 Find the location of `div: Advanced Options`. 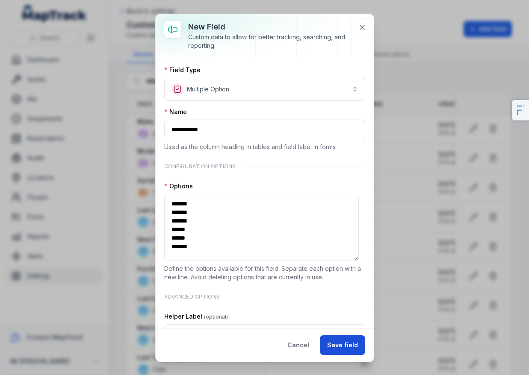

div: Advanced Options is located at coordinates (265, 297).